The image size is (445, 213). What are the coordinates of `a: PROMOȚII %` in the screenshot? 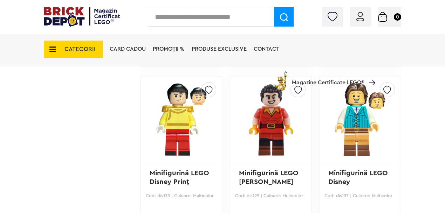 It's located at (168, 49).